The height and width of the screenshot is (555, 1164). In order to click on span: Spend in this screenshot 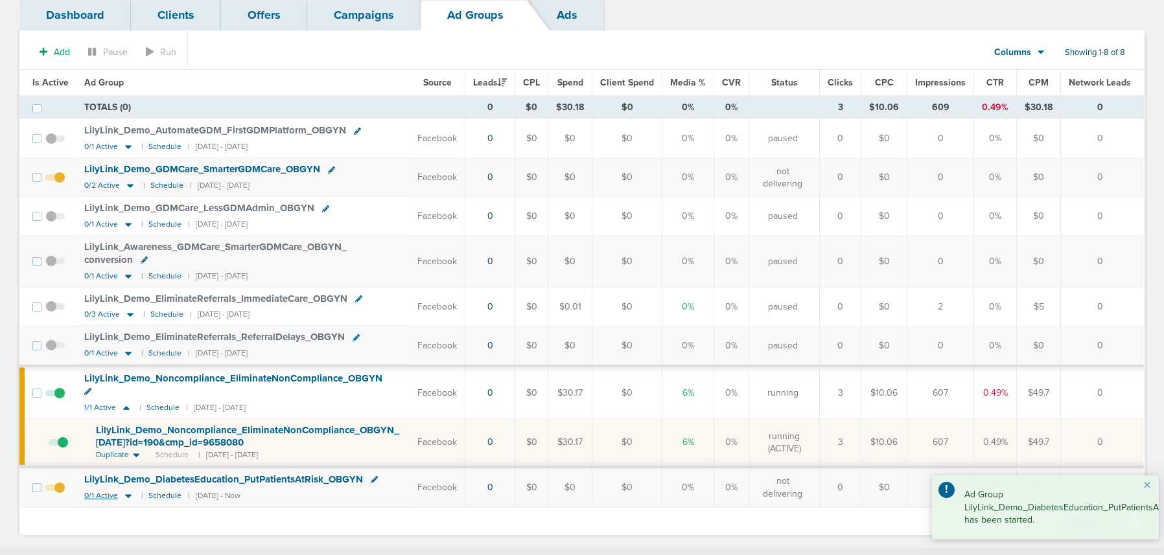, I will do `click(570, 82)`.